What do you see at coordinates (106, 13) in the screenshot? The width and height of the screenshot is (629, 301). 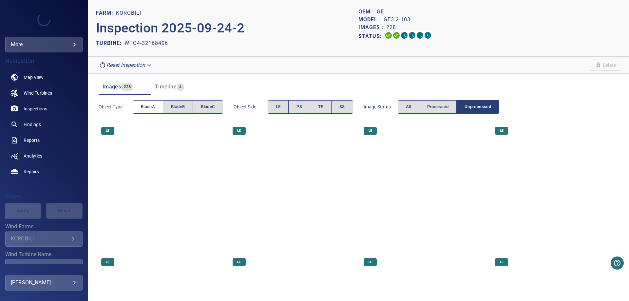 I see `p: FARM:` at bounding box center [106, 13].